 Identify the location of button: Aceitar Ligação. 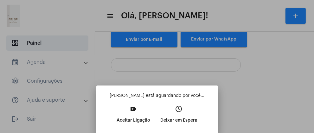
(134, 117).